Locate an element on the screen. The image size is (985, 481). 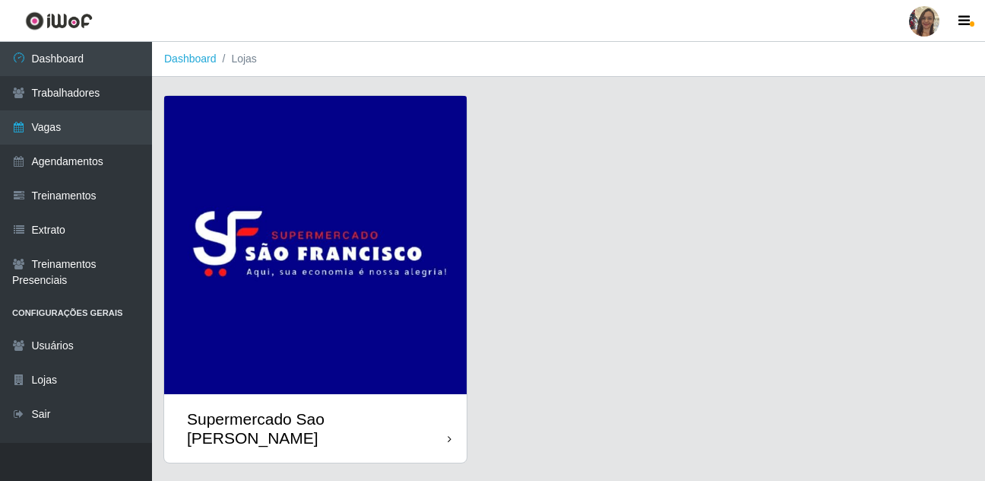
img: CoreUI Logo is located at coordinates (59, 21).